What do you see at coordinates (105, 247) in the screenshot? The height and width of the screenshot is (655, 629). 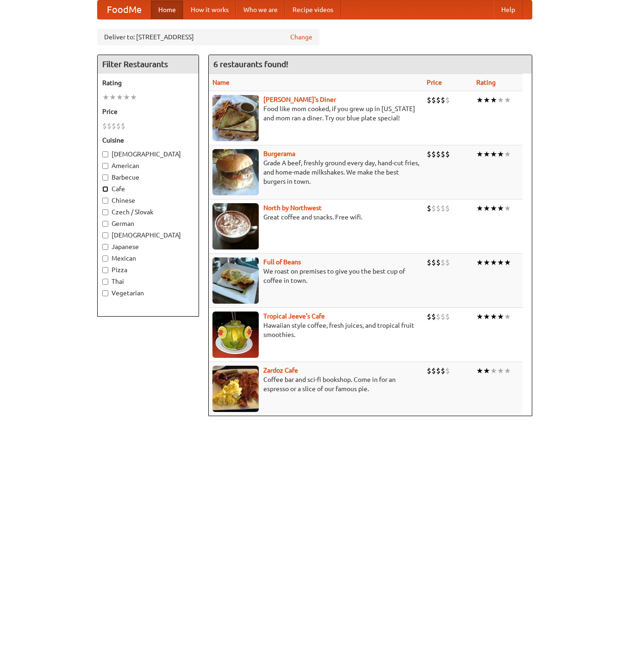 I see `input: Japanese` at bounding box center [105, 247].